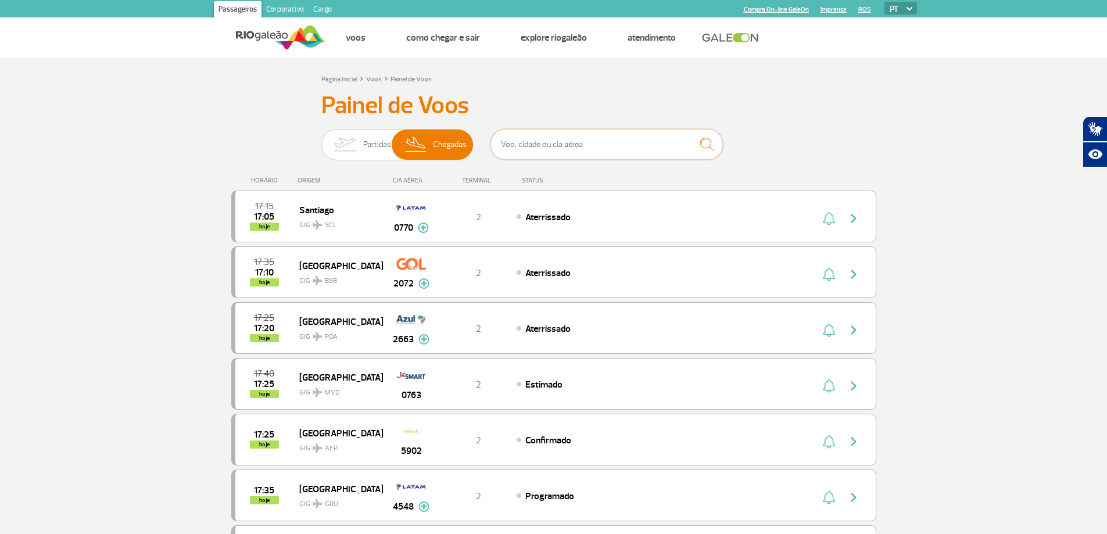 This screenshot has height=534, width=1107. I want to click on a: Corporativo, so click(285, 10).